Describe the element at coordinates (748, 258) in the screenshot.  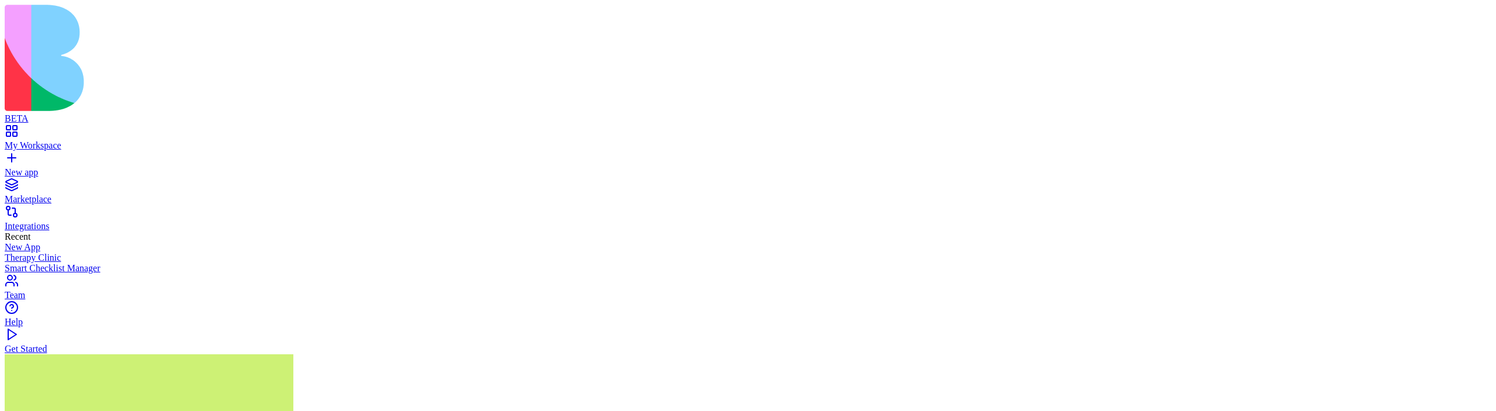
I see `div: Therapy Clinic` at that location.